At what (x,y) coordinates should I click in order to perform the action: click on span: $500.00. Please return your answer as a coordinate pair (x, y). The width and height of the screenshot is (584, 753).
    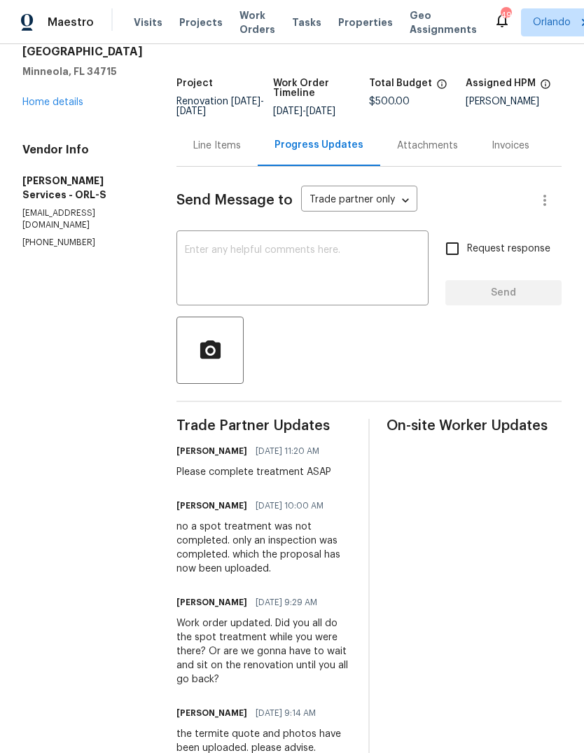
    Looking at the image, I should click on (389, 102).